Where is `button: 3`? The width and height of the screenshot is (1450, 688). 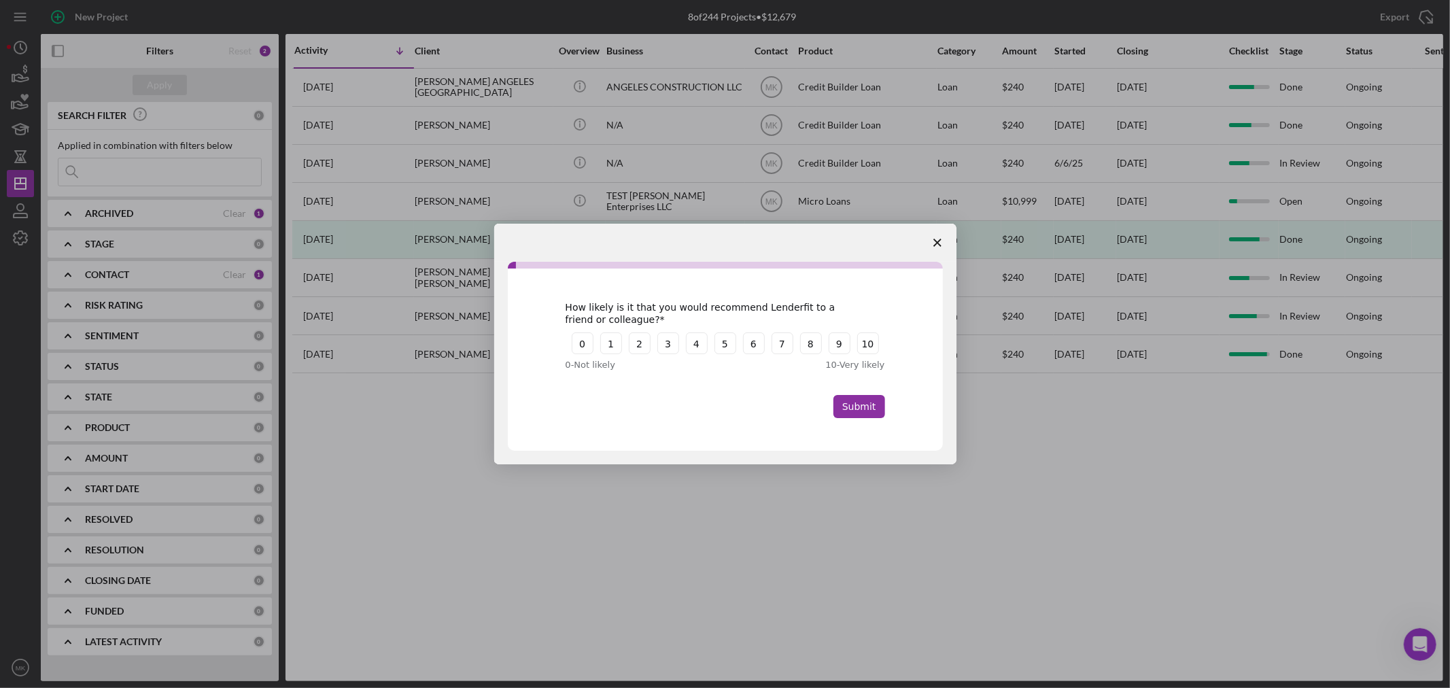 button: 3 is located at coordinates (668, 343).